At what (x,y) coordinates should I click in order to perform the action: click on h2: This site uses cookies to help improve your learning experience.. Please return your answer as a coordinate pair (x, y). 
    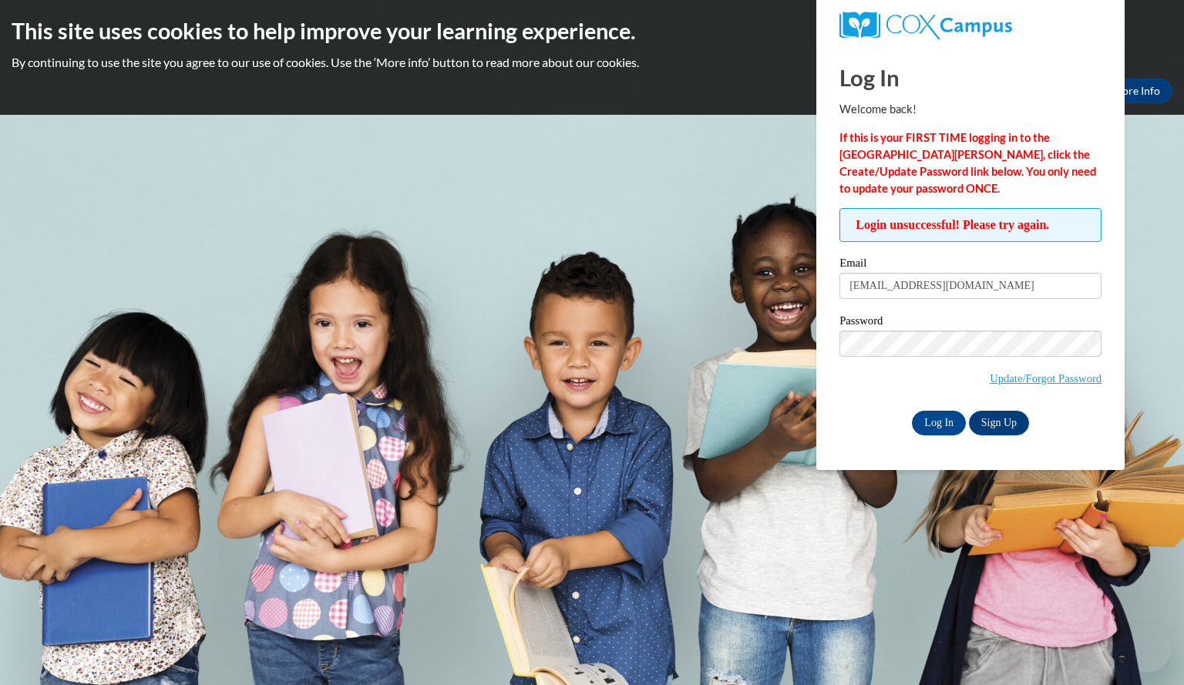
    Looking at the image, I should click on (592, 31).